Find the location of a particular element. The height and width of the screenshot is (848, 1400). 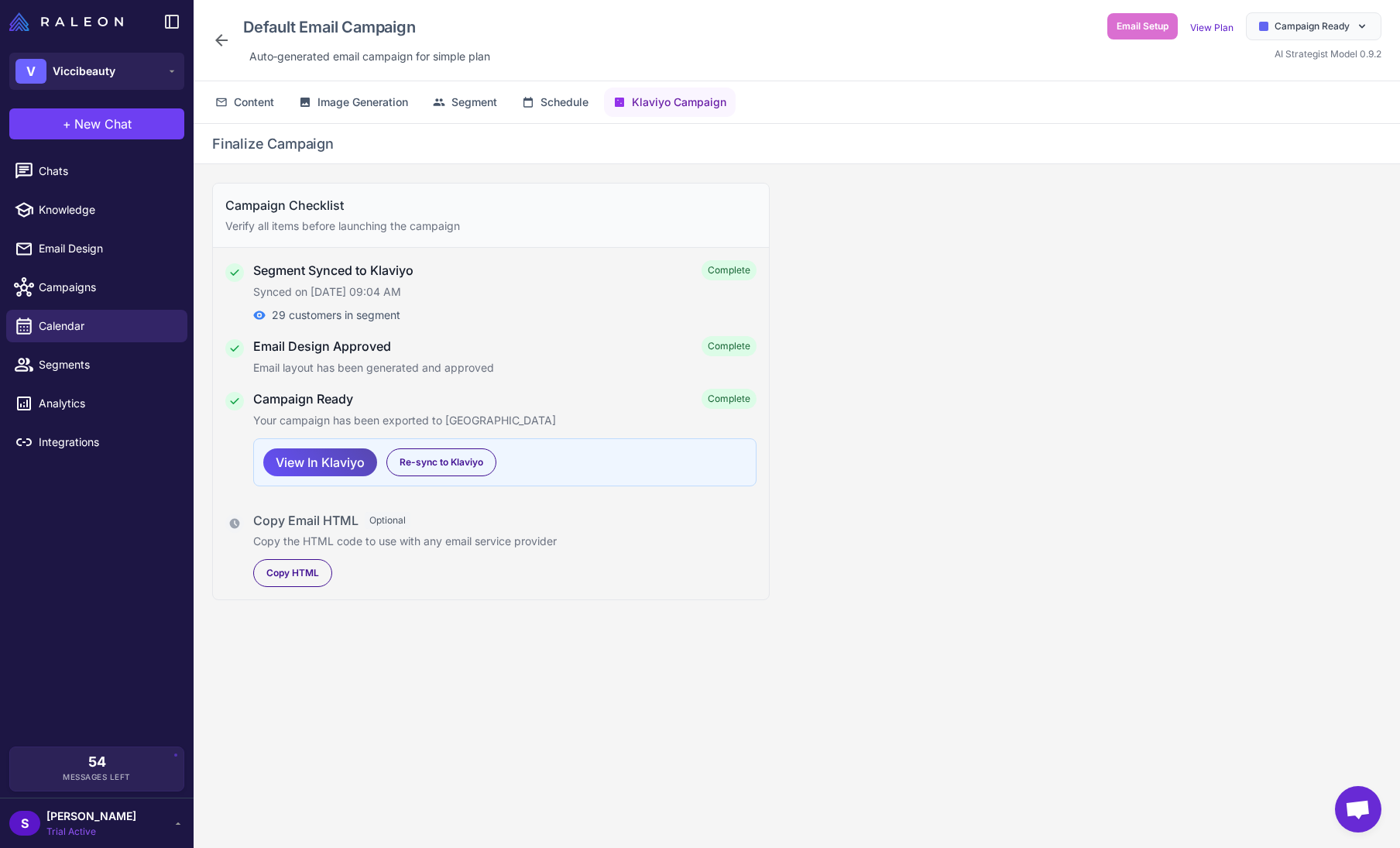

span: Image Generation is located at coordinates (363, 102).